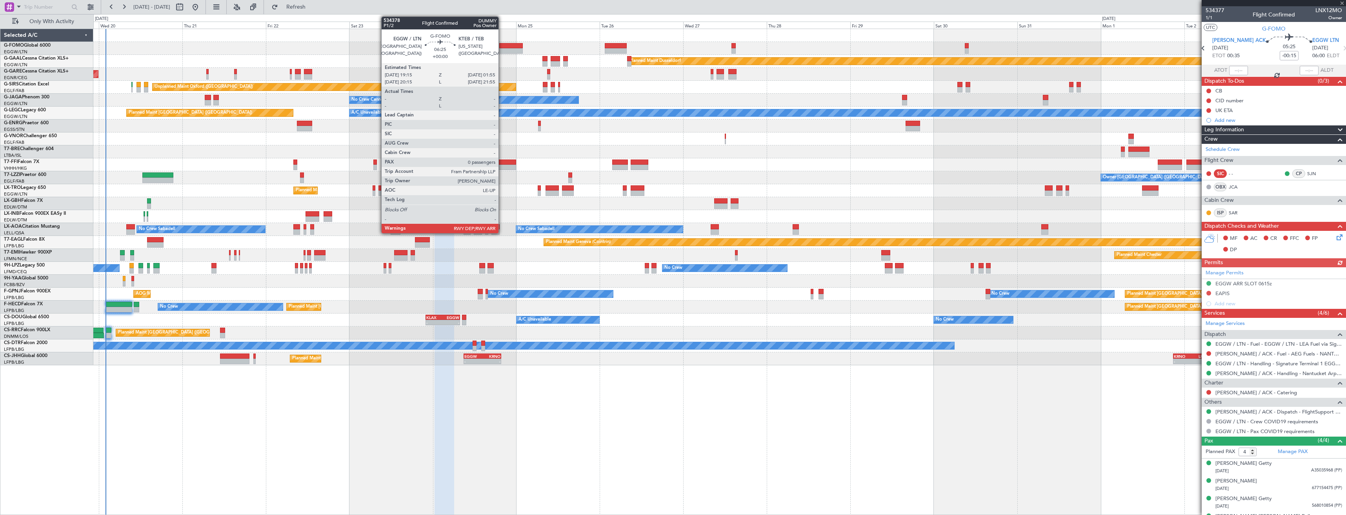 The height and width of the screenshot is (515, 1346). I want to click on a: FCBB/BZV, so click(14, 285).